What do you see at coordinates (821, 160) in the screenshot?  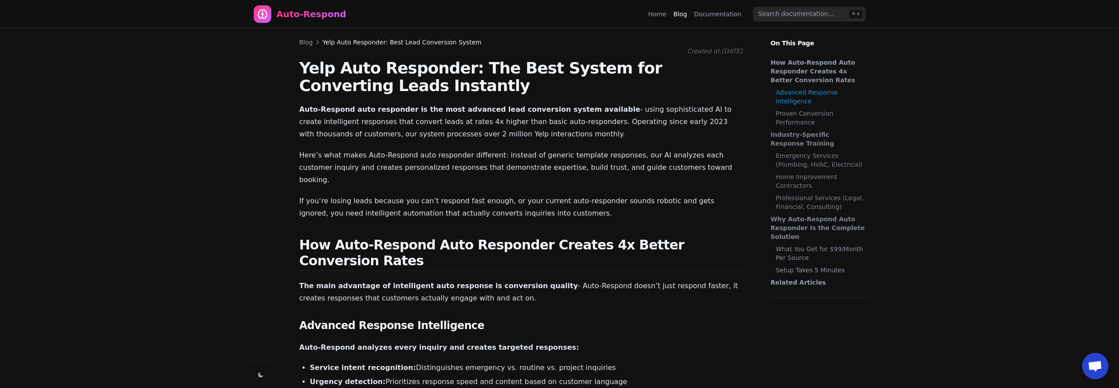 I see `a: Emergency Services (Plumbing, HVAC, Electrical)` at bounding box center [821, 160].